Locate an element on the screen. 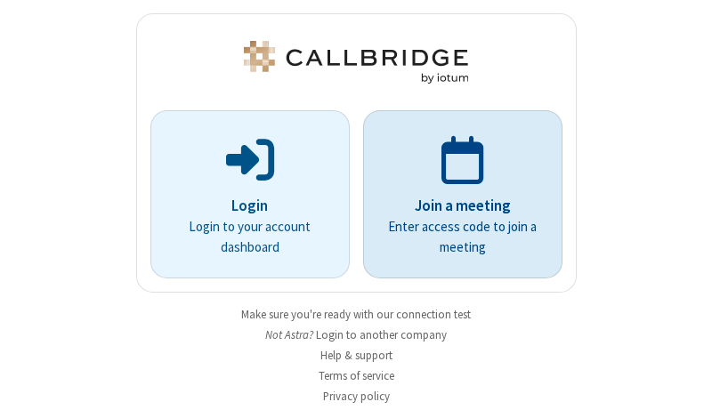  button: LoginLogin to your account dashboard is located at coordinates (250, 194).